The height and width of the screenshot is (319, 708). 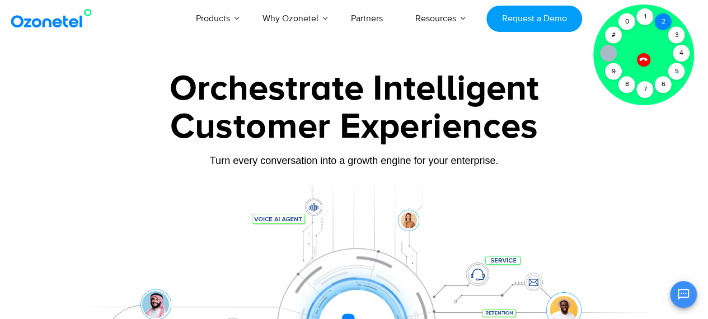 What do you see at coordinates (354, 127) in the screenshot?
I see `div: Customer Experiences` at bounding box center [354, 127].